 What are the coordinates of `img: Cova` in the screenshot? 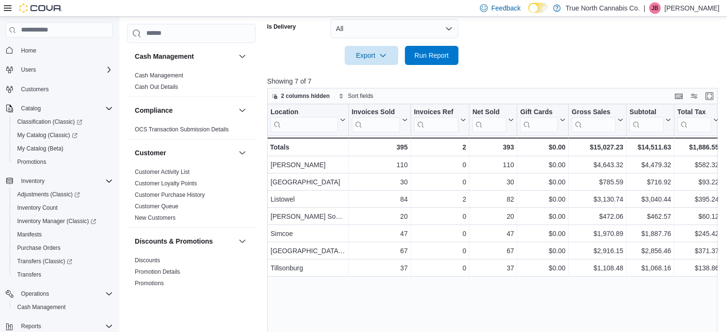 It's located at (41, 8).